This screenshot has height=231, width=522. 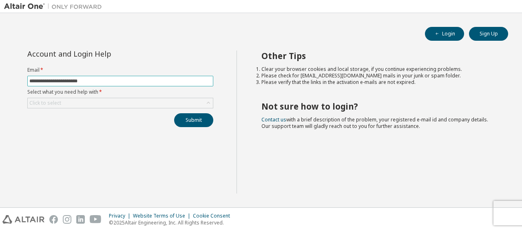 I want to click on a: Contact us, so click(x=273, y=119).